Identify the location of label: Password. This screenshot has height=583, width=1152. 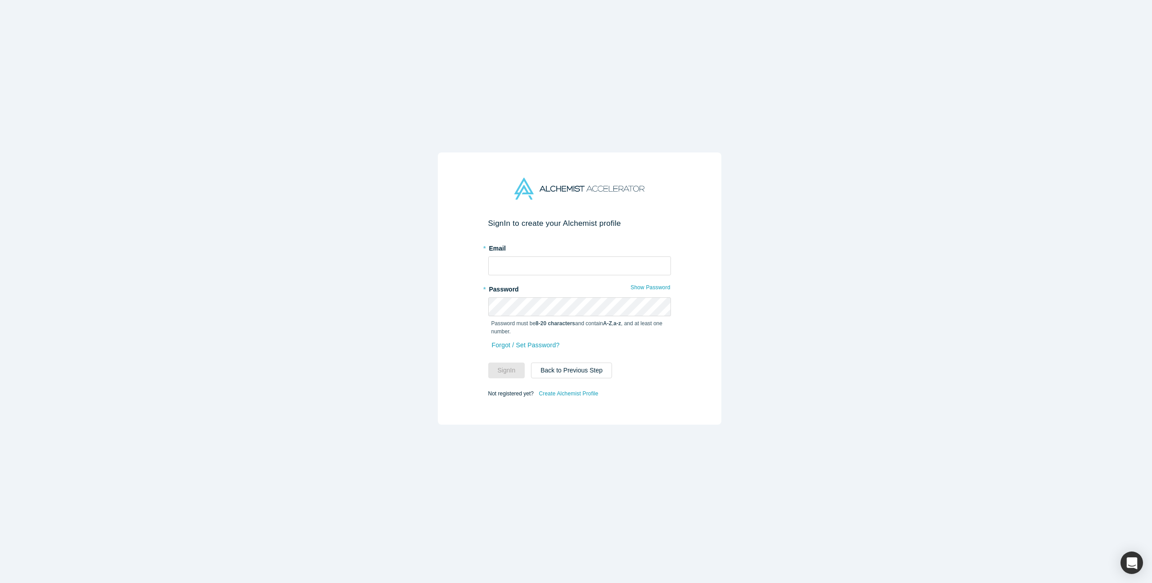
(579, 288).